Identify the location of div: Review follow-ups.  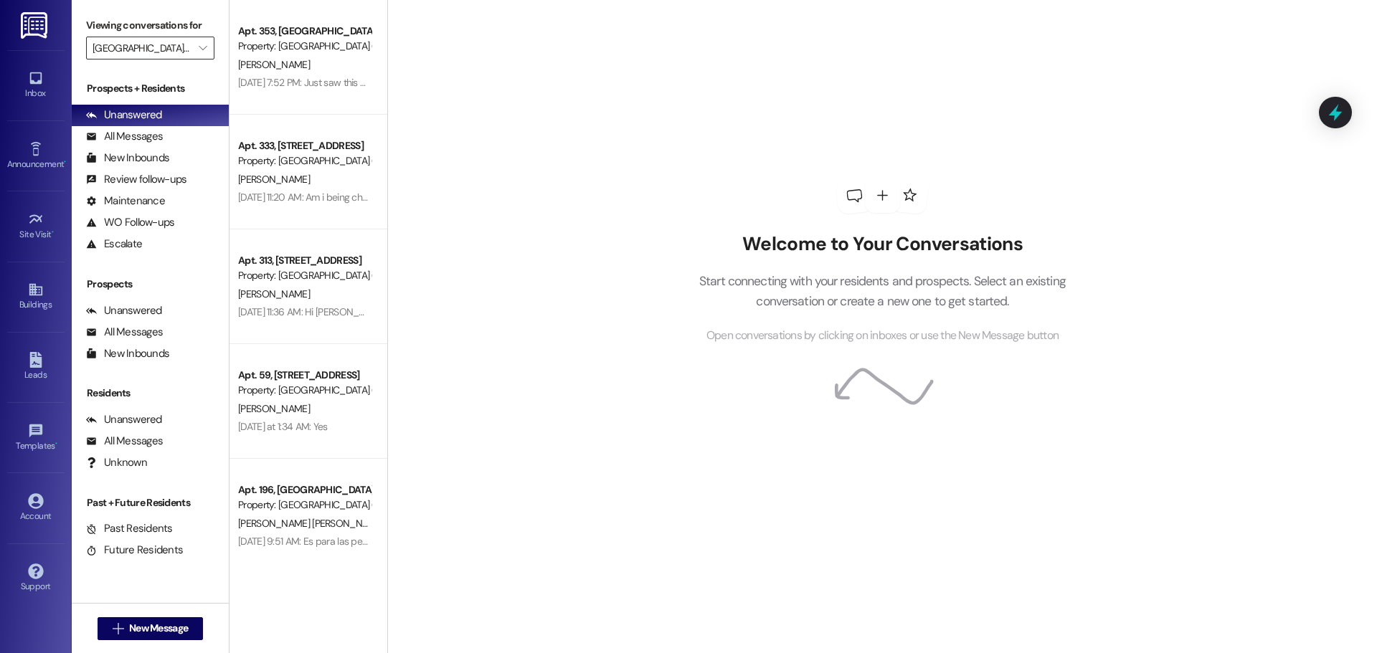
(136, 179).